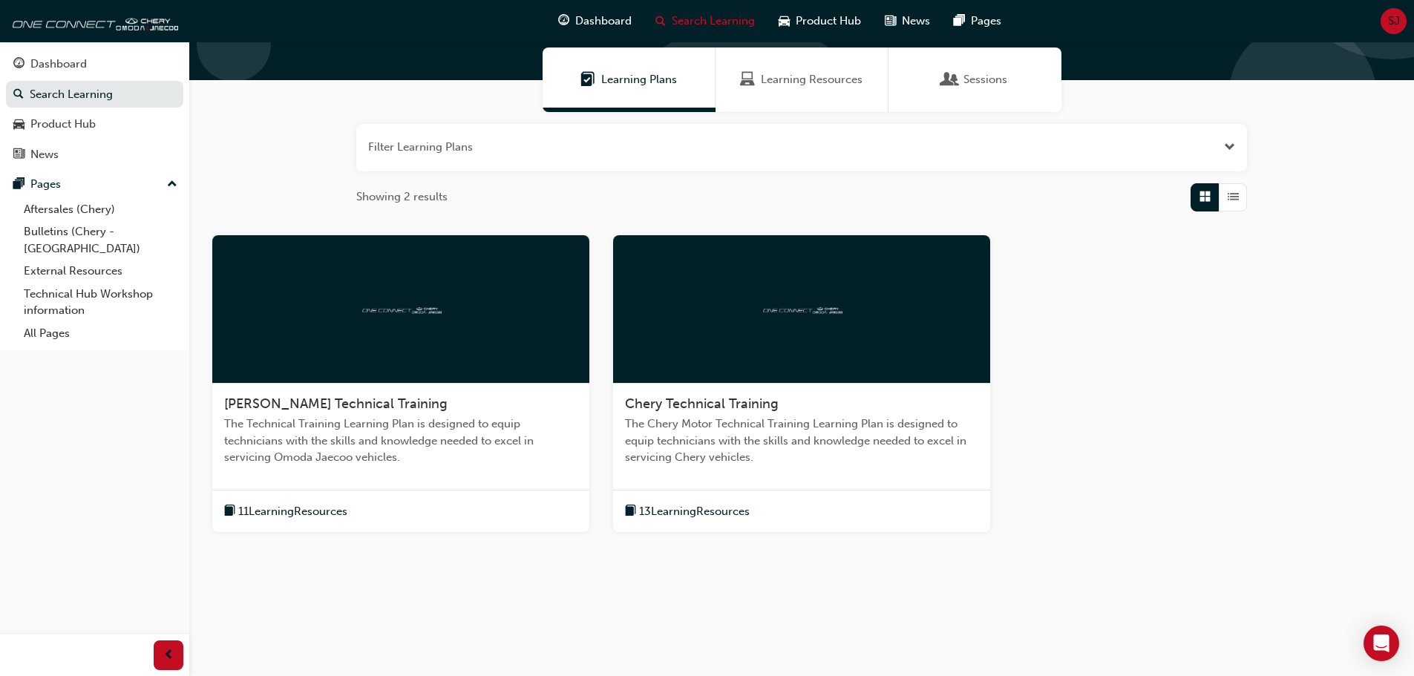 Image resolution: width=1414 pixels, height=676 pixels. Describe the element at coordinates (701, 404) in the screenshot. I see `span: Chery Technical Training` at that location.